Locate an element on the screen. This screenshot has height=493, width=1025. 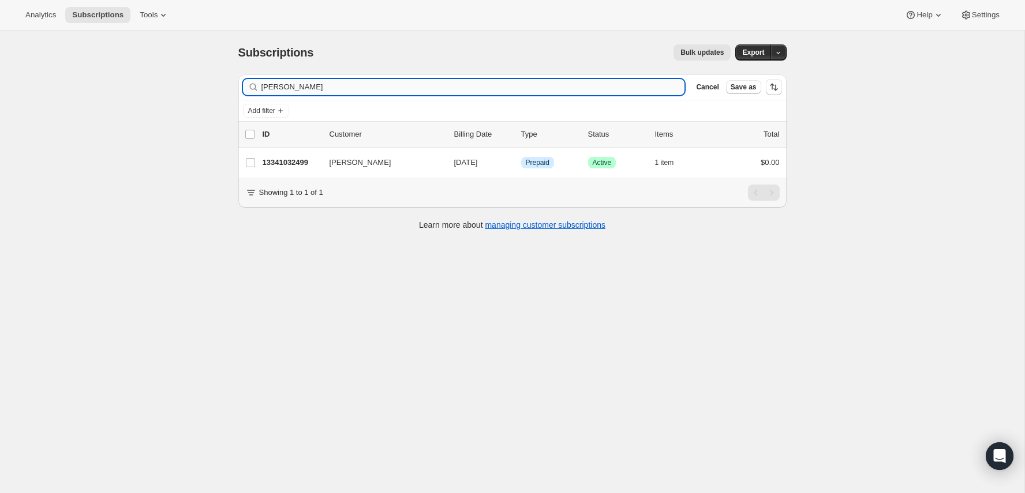
span: Add filter is located at coordinates (261, 111).